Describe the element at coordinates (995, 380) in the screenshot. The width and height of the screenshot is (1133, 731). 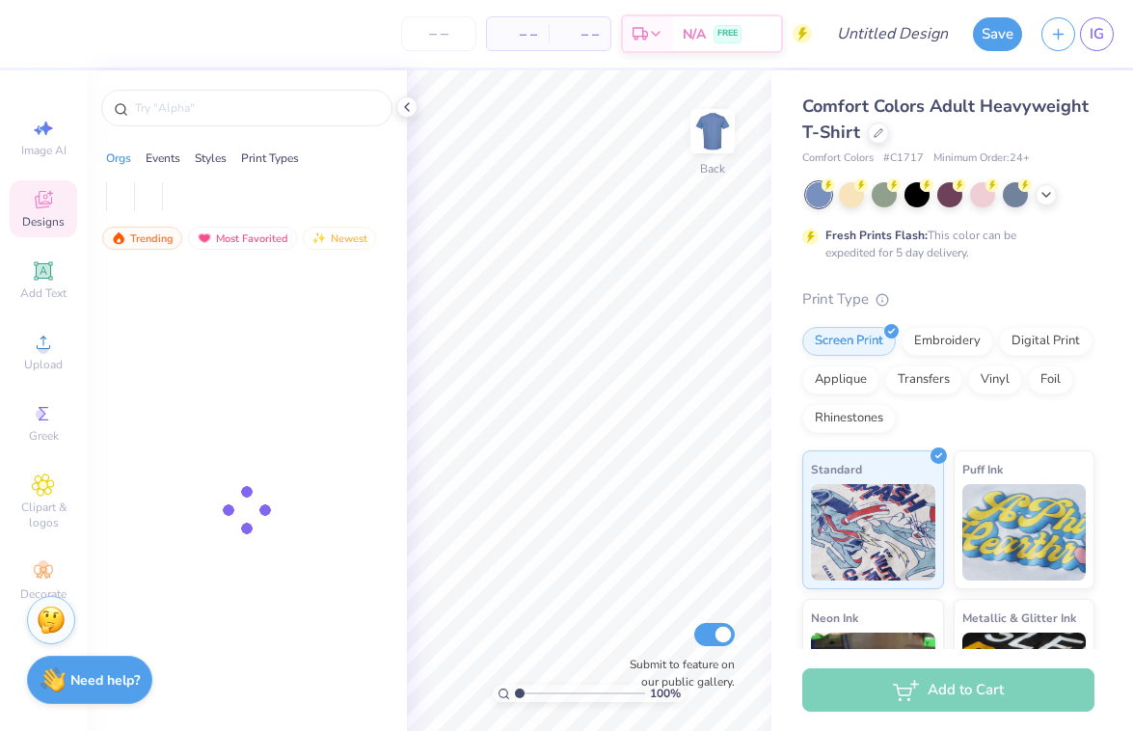
I see `div: Vinyl` at that location.